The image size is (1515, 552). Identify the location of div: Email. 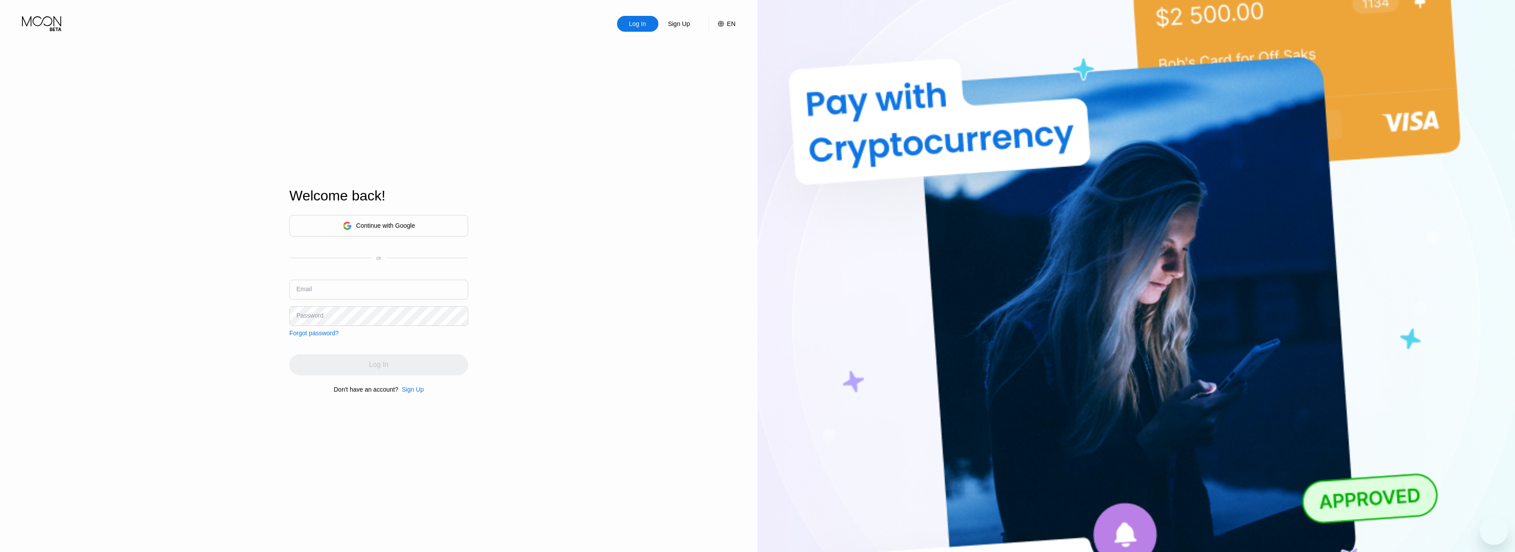
(304, 289).